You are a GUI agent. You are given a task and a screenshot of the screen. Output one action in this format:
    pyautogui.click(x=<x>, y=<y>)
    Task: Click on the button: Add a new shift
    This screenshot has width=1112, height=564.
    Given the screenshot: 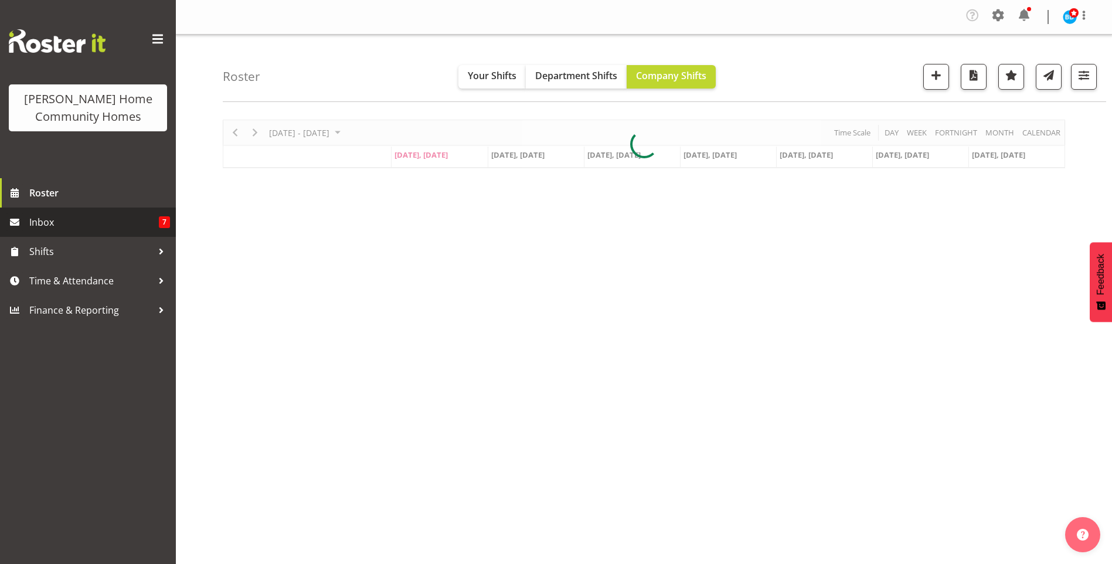 What is the action you would take?
    pyautogui.click(x=936, y=77)
    